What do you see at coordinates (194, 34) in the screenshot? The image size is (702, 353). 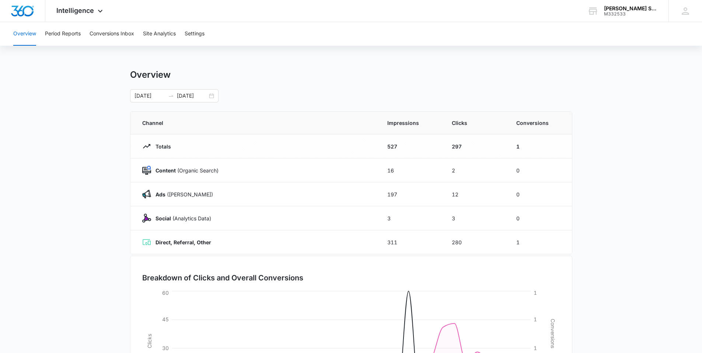 I see `button: Settings` at bounding box center [194, 34].